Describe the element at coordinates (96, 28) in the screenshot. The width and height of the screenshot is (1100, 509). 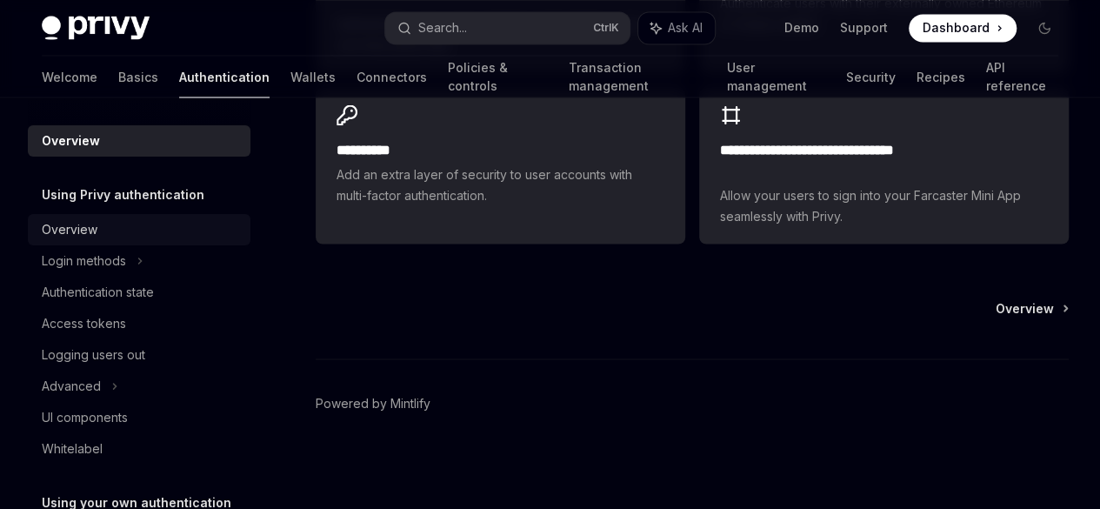
I see `img: dark logo` at that location.